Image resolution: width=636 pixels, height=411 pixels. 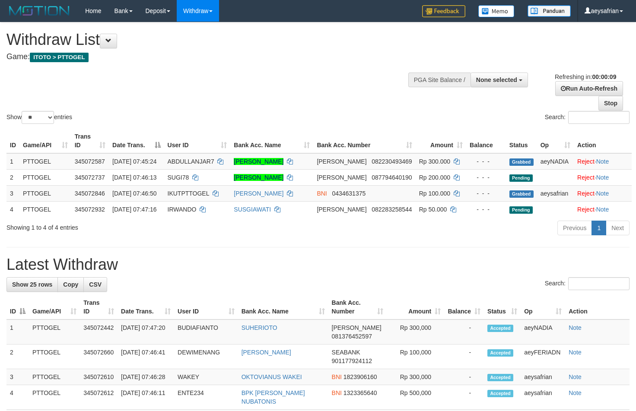 I want to click on span: IRWANDO, so click(x=182, y=209).